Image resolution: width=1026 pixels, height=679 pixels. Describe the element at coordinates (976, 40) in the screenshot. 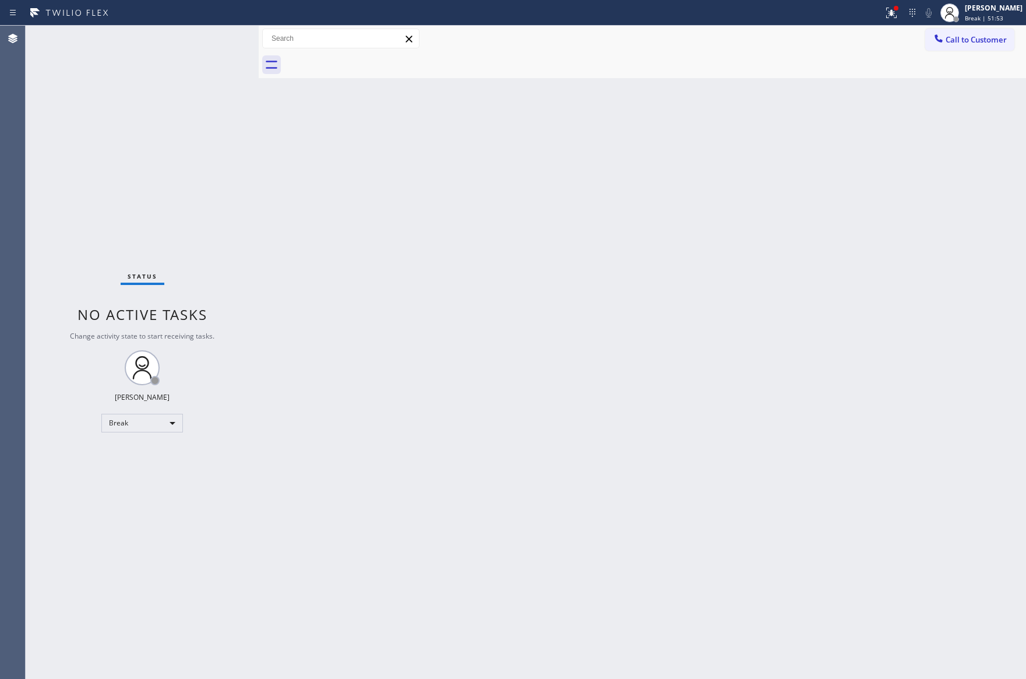

I see `span: Call to Customer` at that location.